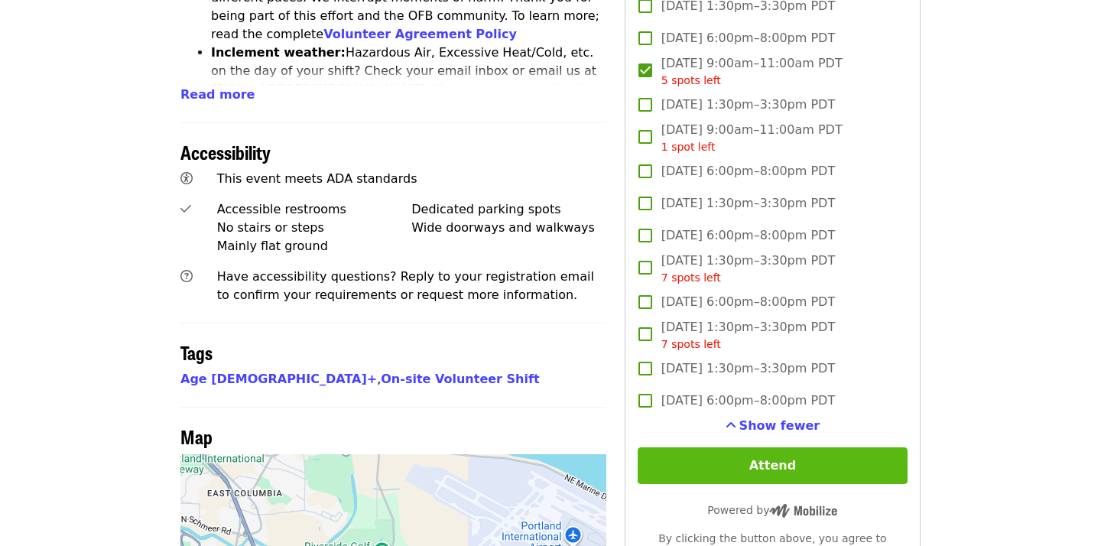  What do you see at coordinates (773, 426) in the screenshot?
I see `button: See more timeslots` at bounding box center [773, 426].